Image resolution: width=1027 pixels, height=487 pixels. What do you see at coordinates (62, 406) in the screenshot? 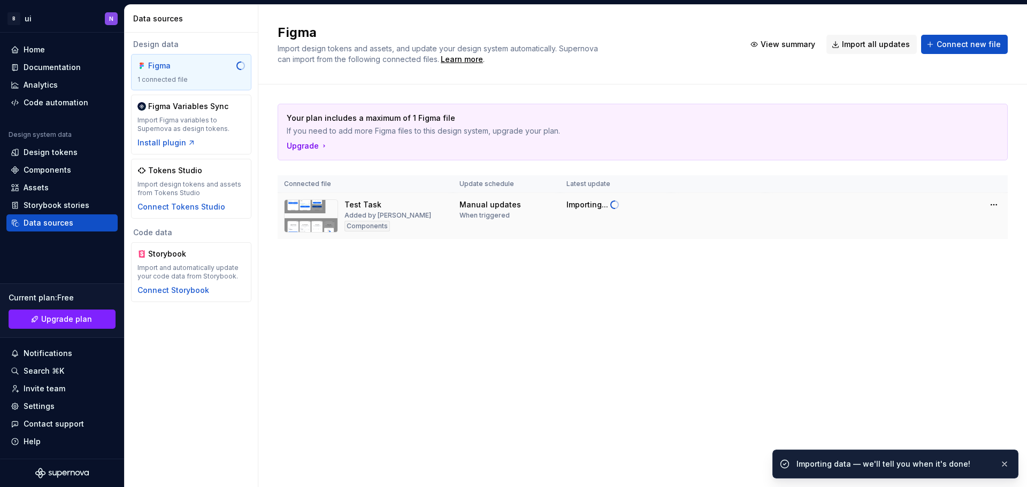
I see `a: Settings` at bounding box center [62, 406].